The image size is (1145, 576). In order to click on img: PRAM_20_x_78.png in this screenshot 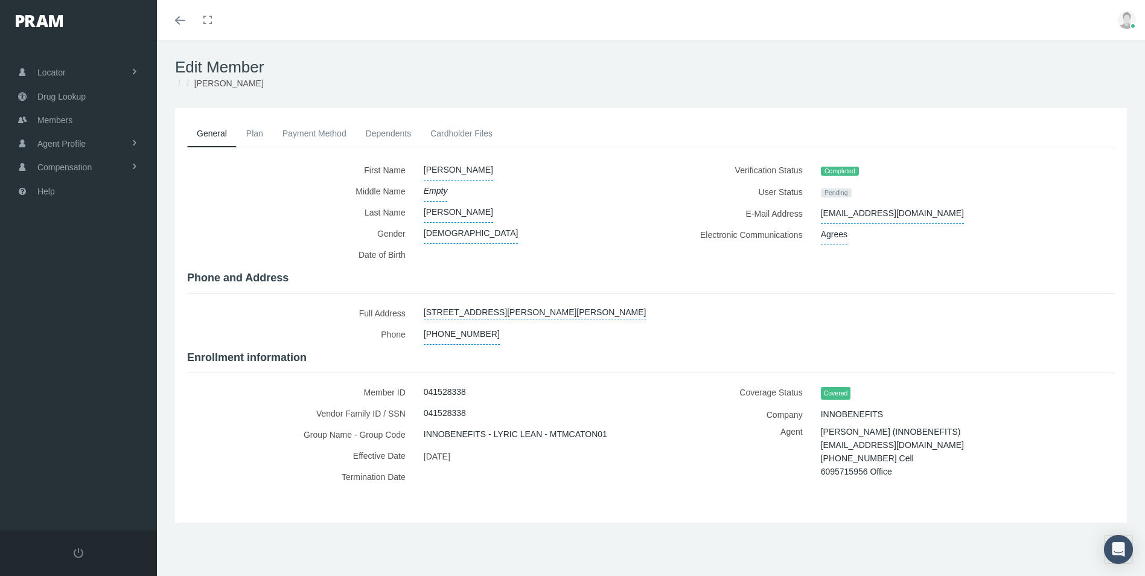, I will do `click(39, 21)`.